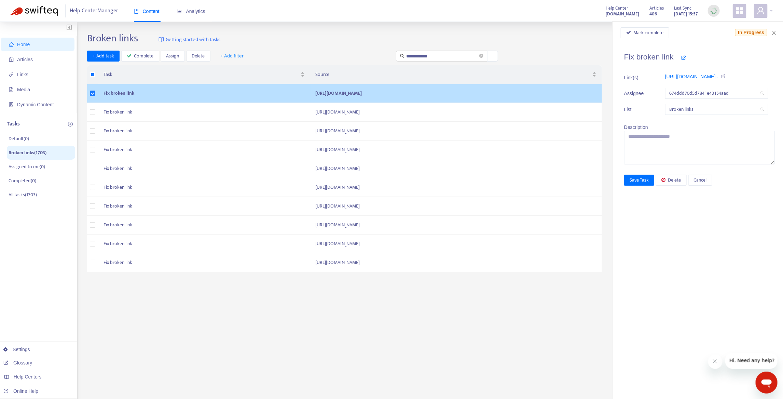 The image size is (783, 399). Describe the element at coordinates (645, 33) in the screenshot. I see `button: Mark complete` at that location.